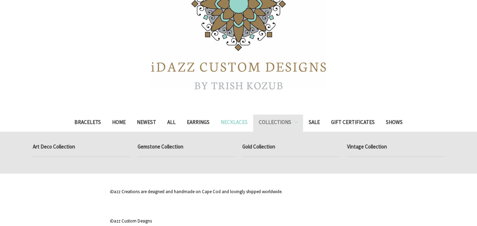  I want to click on span: iDazz Creations are designed and handmade on Cape Cod and lovingly shipped worldwide., so click(196, 191).